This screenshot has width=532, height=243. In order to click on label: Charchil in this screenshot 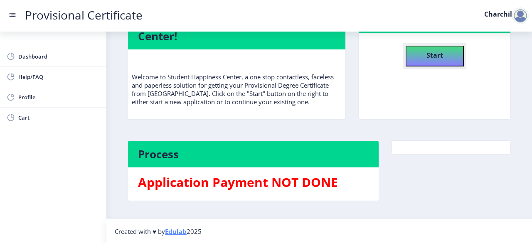, I will do `click(498, 14)`.